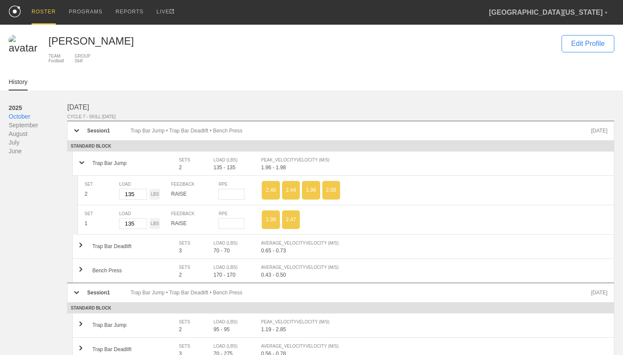 The height and width of the screenshot is (355, 623). What do you see at coordinates (291, 190) in the screenshot?
I see `div: 2.44` at bounding box center [291, 190].